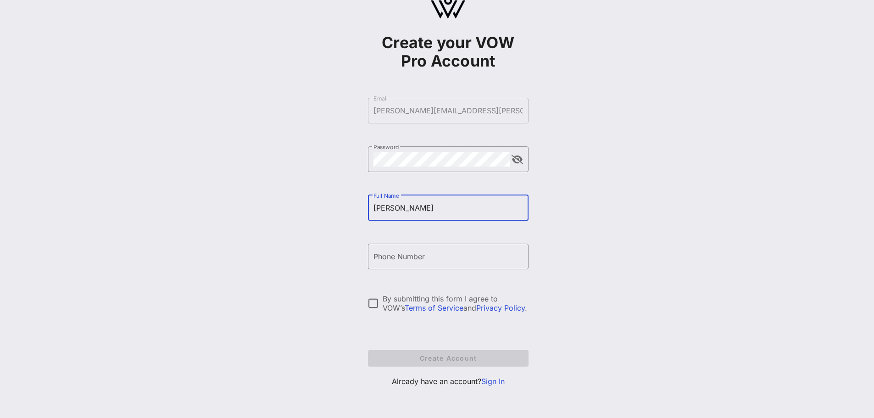  I want to click on p: Already have an account?, so click(448, 381).